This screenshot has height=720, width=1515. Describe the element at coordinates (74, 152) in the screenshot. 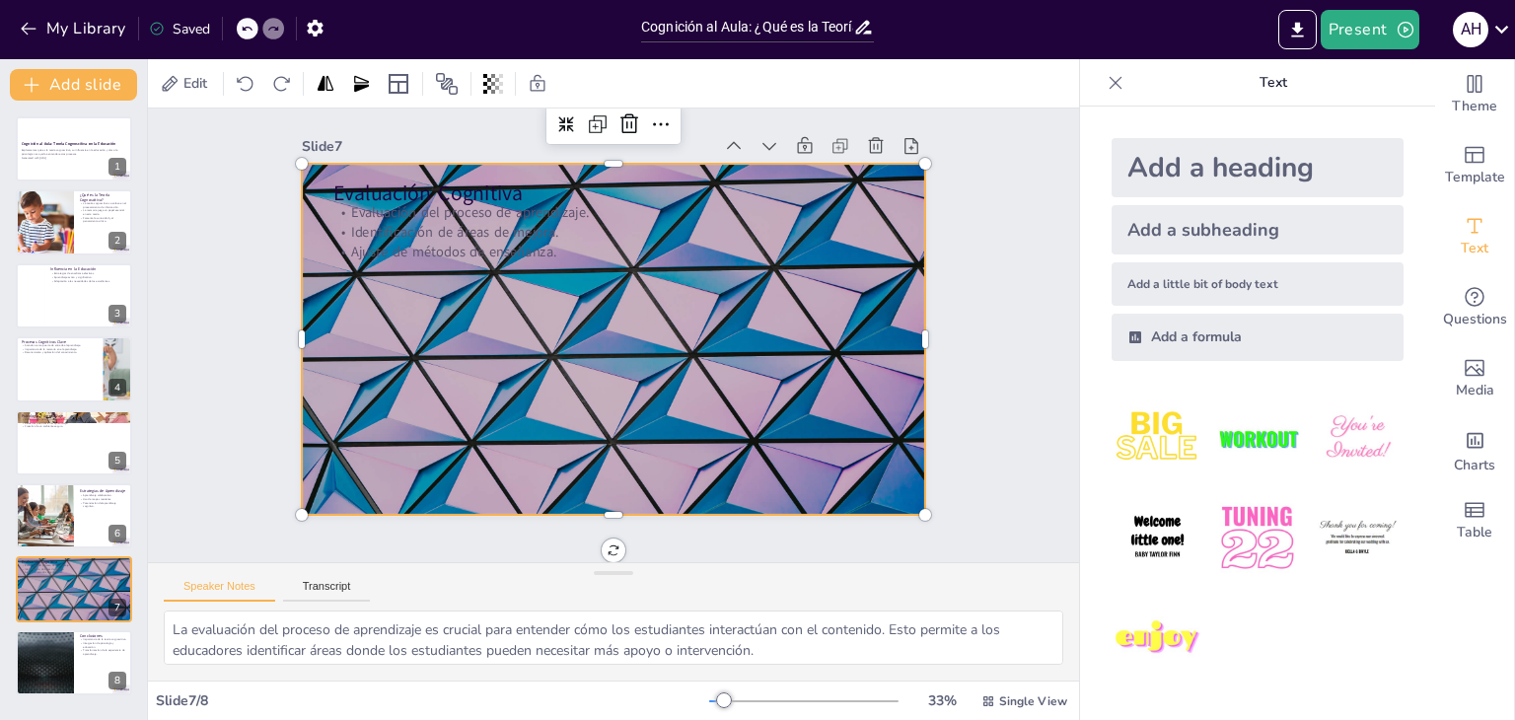

I see `p: Exploraremos qué es la teoría cognoscitiva, su influencia en la educación y cómo la psicología no...` at that location.